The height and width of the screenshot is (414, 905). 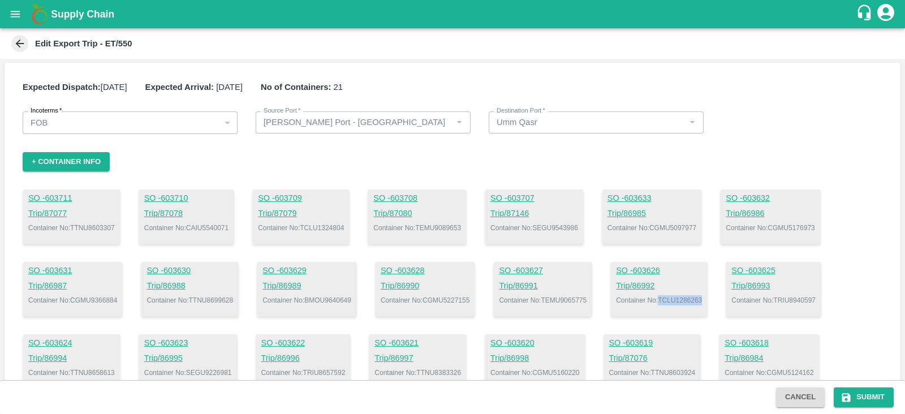 What do you see at coordinates (188, 343) in the screenshot?
I see `a: SO -603623` at bounding box center [188, 343].